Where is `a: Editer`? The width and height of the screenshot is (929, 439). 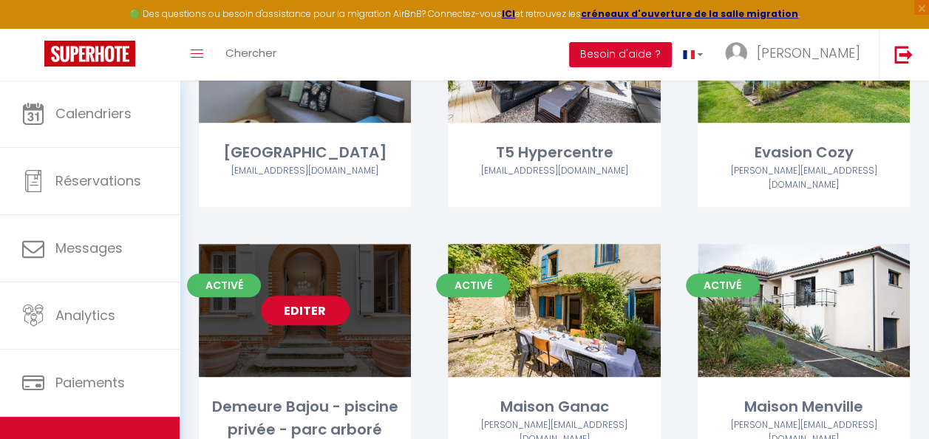 a: Editer is located at coordinates (305, 311).